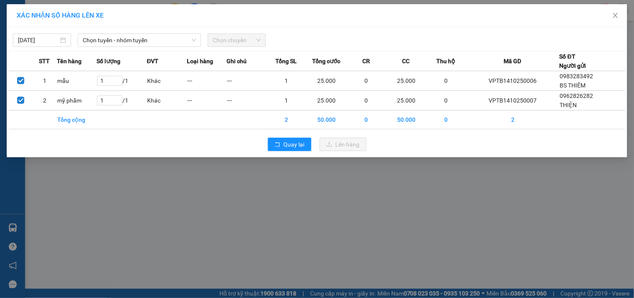  What do you see at coordinates (343, 144) in the screenshot?
I see `button: uploadLên hàng` at bounding box center [343, 144].